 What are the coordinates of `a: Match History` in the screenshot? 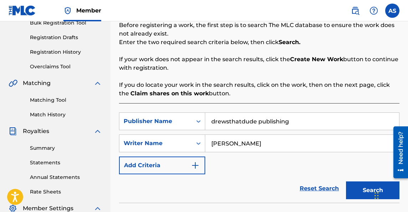 It's located at (66, 115).